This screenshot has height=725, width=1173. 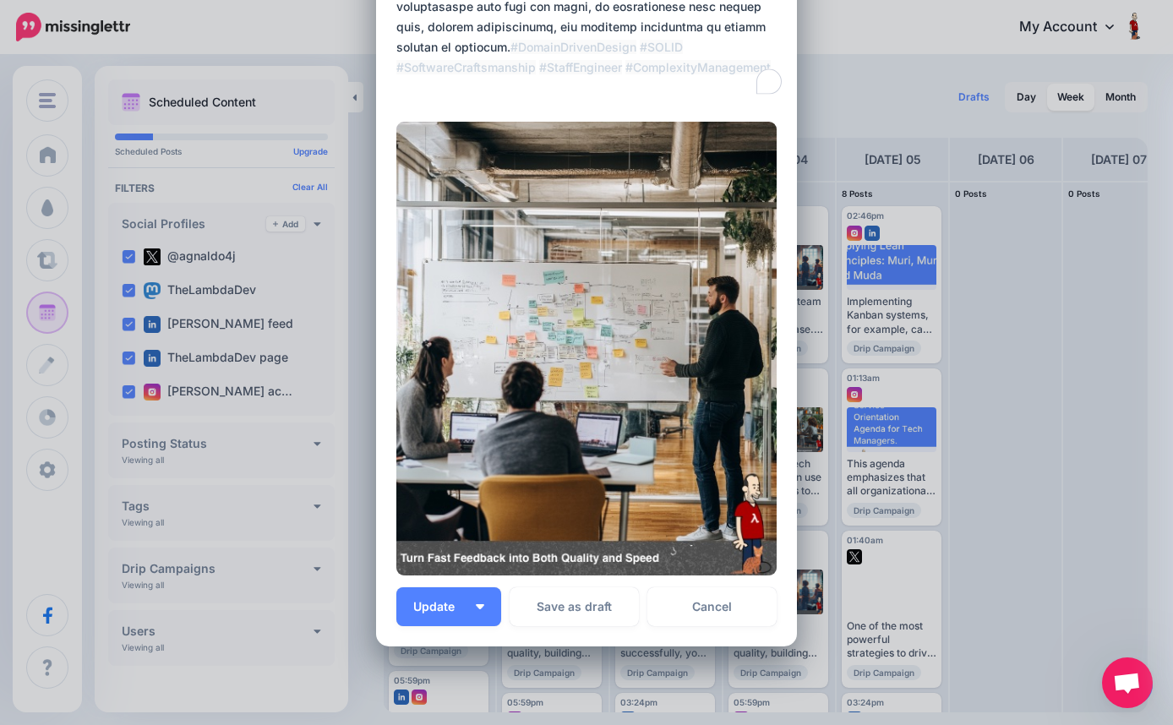 I want to click on button: Save as draft, so click(x=574, y=607).